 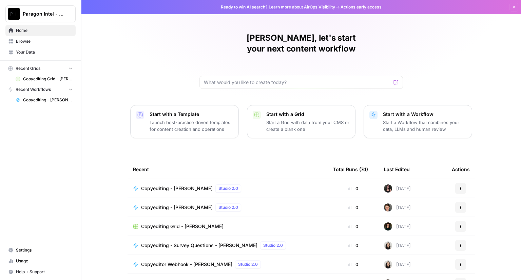 I want to click on button: Start with a WorkflowStart a Workflow that combines your data, LLMs and human review, so click(x=418, y=122).